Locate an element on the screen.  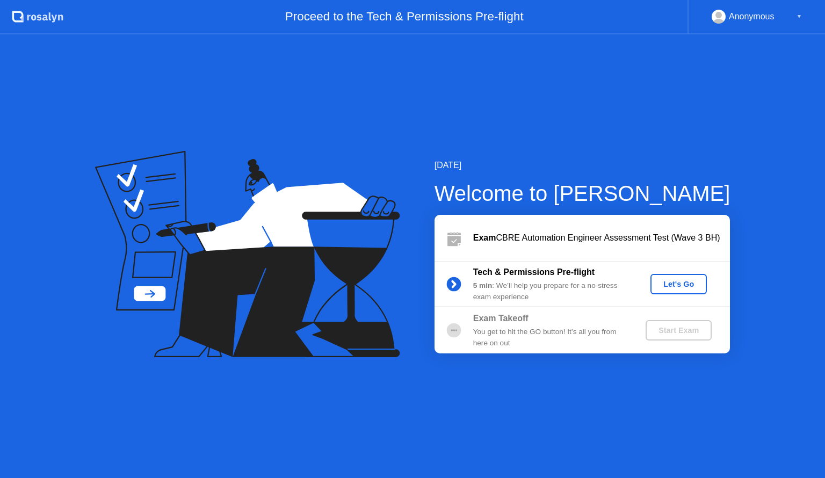
div: : We’ll help you prepare for a no-stress exam experience is located at coordinates (550, 291).